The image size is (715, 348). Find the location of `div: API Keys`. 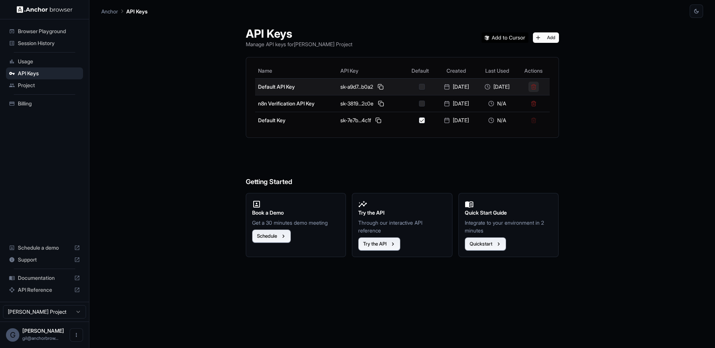

div: API Keys is located at coordinates (44, 73).